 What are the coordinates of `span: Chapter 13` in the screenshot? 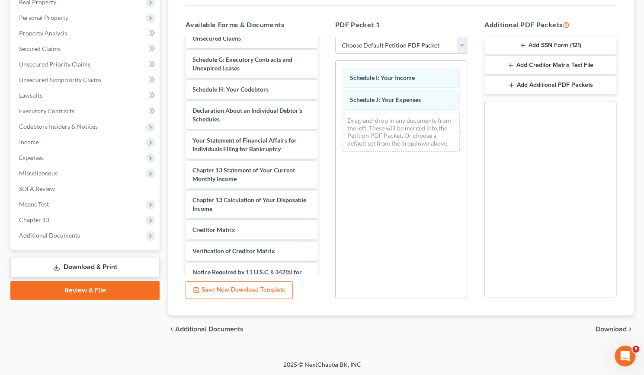 It's located at (34, 220).